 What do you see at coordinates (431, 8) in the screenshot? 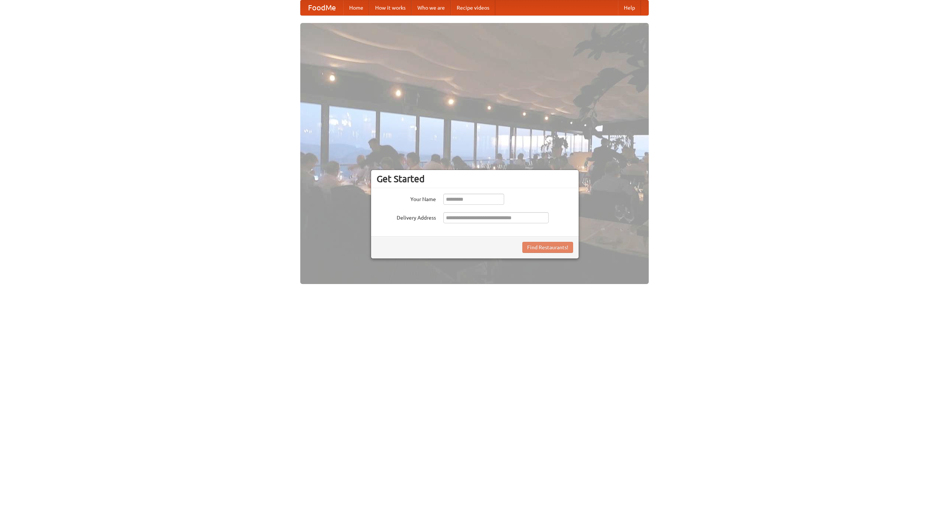
I see `a: Who we are` at bounding box center [431, 8].